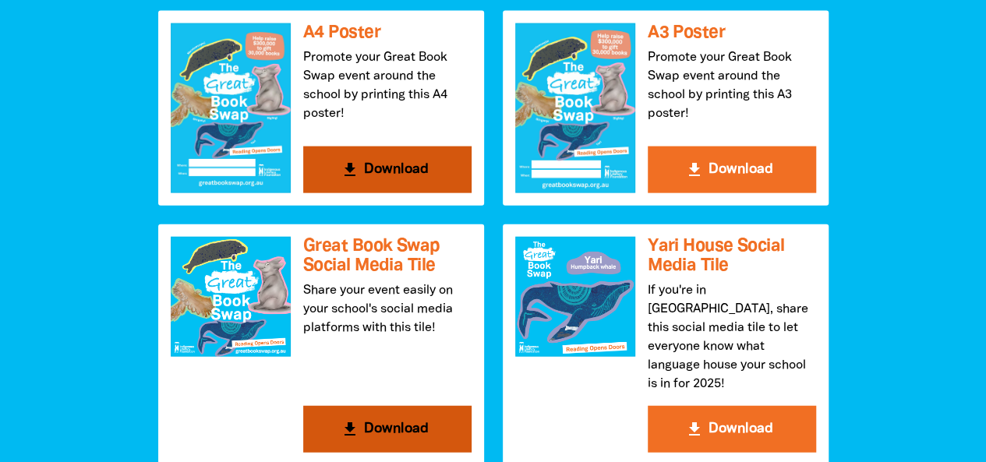 The width and height of the screenshot is (986, 462). Describe the element at coordinates (575, 108) in the screenshot. I see `img: A3 Poster` at that location.